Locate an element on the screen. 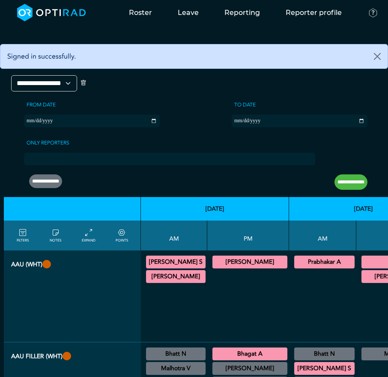  img: brand-opti-rad-logos-blue-and-white-d2f68631ba2948856bd03f2d395fb146ddc8fb01b4b6e9315ea85fa773367... is located at coordinates (51, 12).